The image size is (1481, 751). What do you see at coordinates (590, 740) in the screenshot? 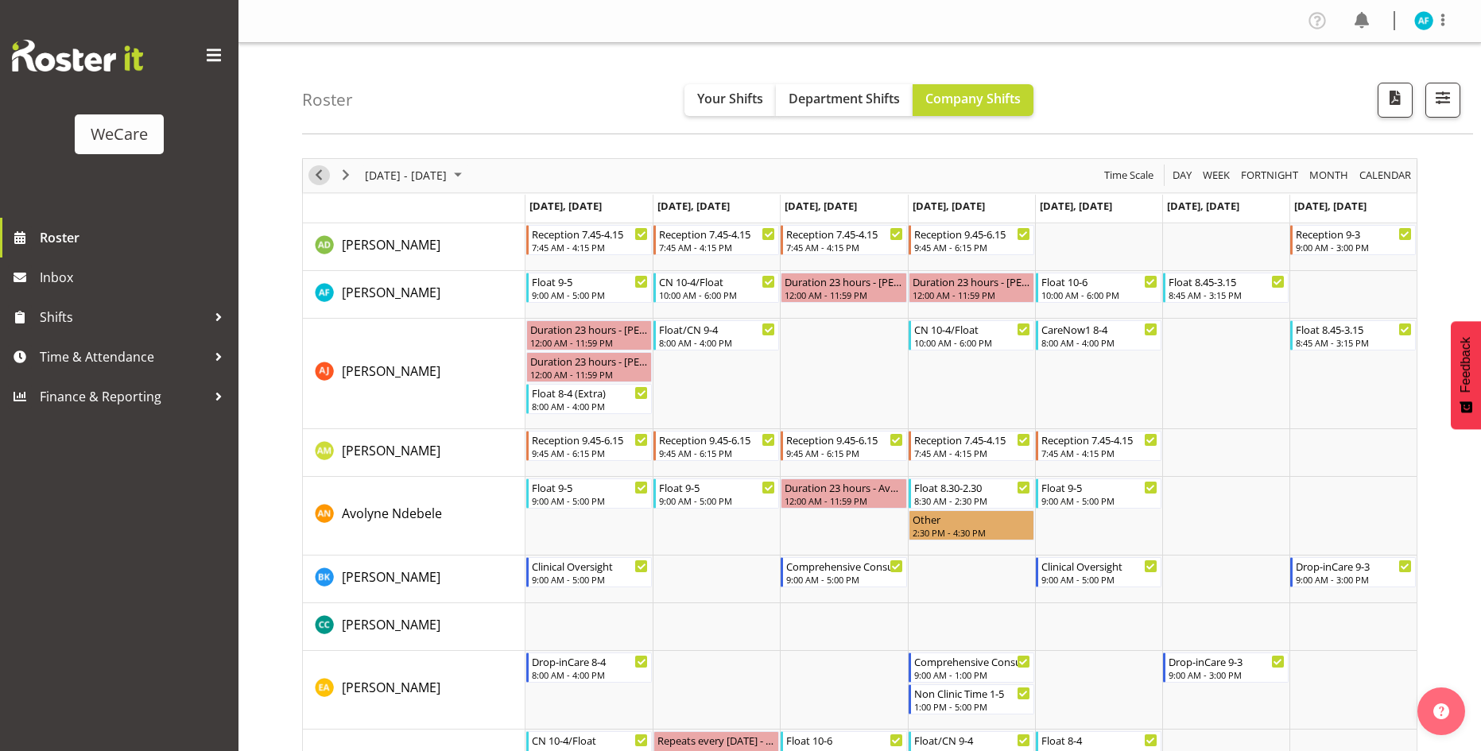
I see `div: CN 10-4/Float` at bounding box center [590, 740].